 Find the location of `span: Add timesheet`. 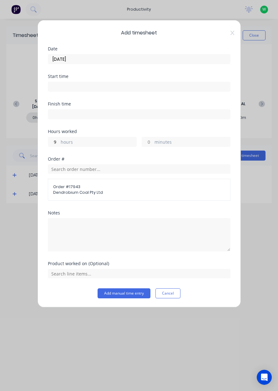

span: Add timesheet is located at coordinates (139, 33).